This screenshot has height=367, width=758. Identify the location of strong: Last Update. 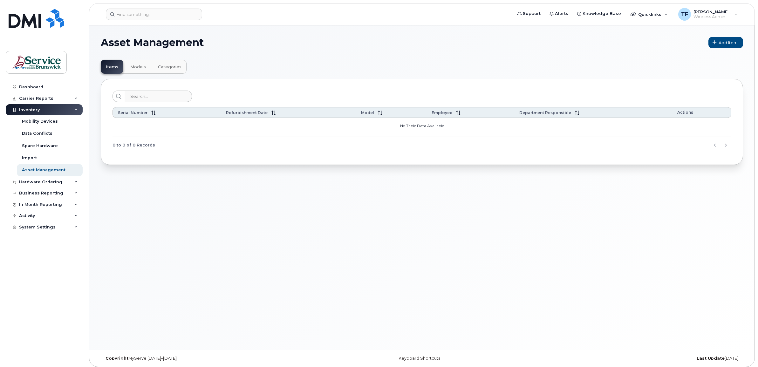
(711, 358).